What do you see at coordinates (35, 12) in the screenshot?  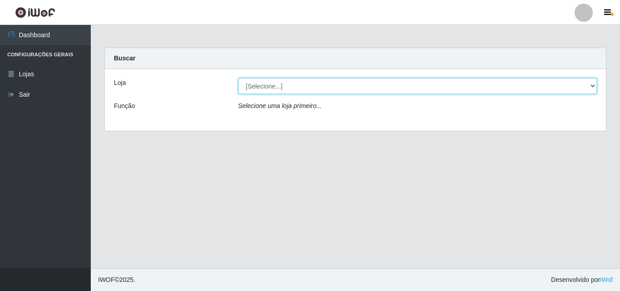 I see `img: CoreUI Logo` at bounding box center [35, 12].